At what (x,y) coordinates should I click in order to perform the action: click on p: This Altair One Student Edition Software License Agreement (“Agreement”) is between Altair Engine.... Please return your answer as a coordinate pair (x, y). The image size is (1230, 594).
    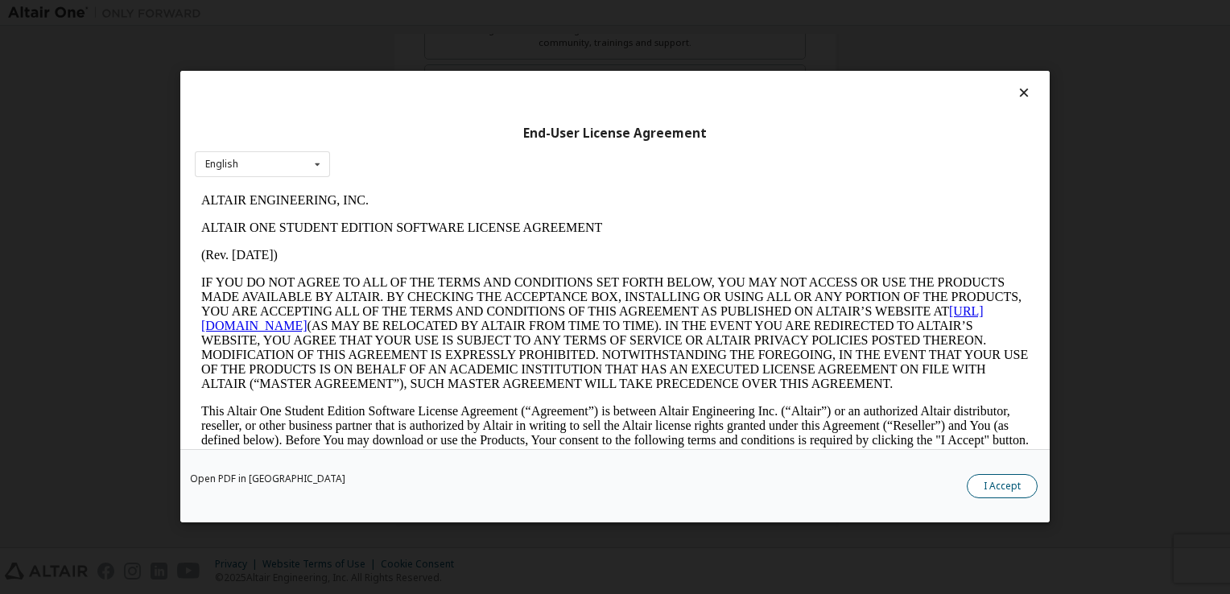
    Looking at the image, I should click on (420, 246).